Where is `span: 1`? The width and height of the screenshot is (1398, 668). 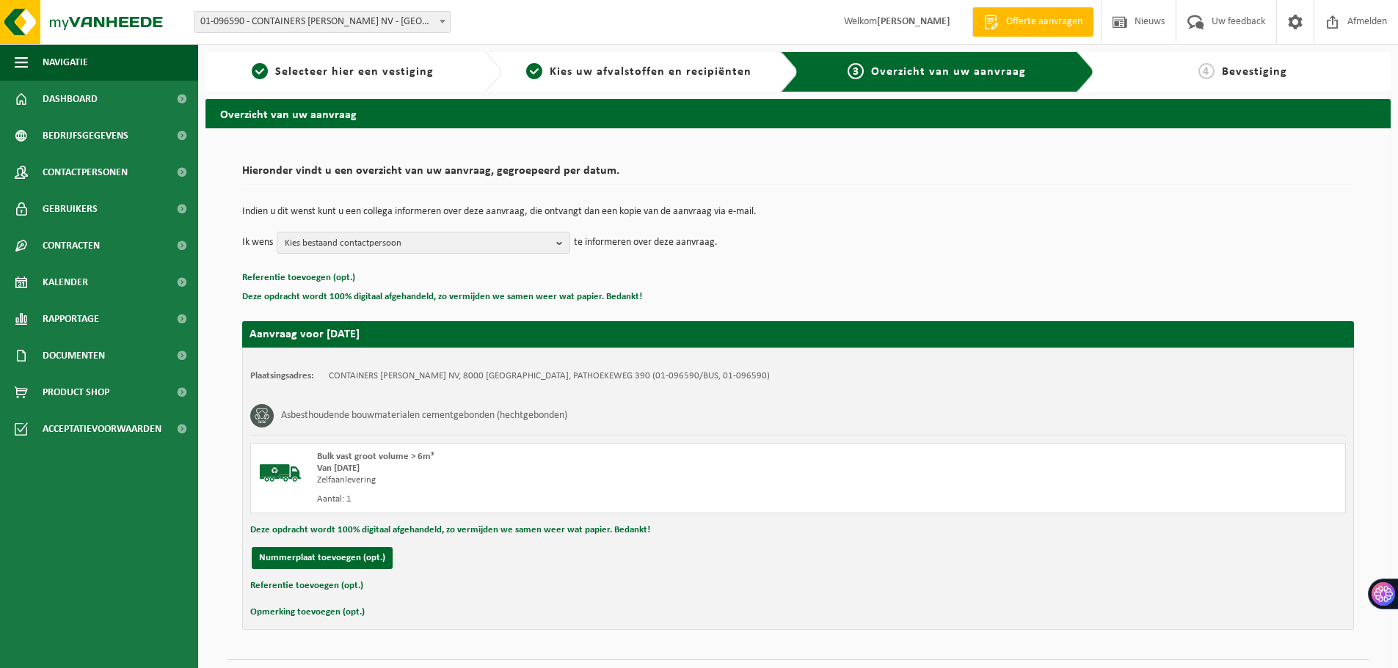
span: 1 is located at coordinates (260, 71).